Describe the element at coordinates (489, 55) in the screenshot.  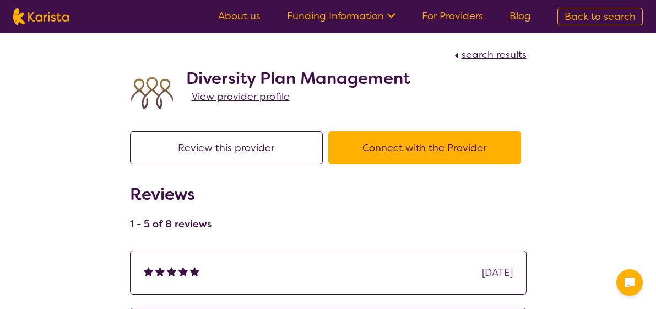
I see `a: search results` at that location.